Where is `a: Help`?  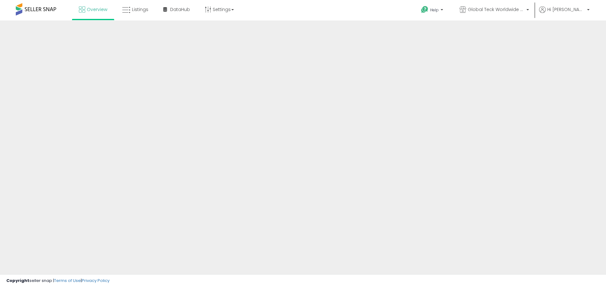 a: Help is located at coordinates (432, 11).